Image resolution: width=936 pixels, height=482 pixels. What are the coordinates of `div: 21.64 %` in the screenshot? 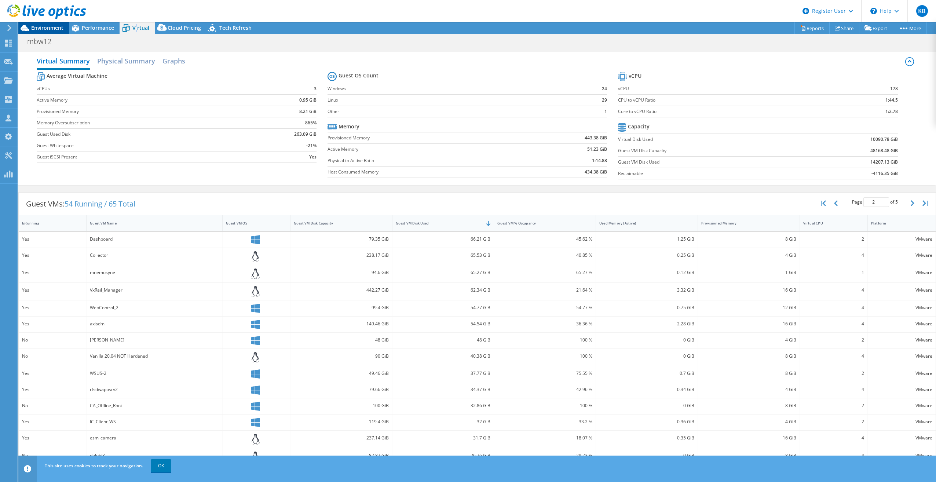 It's located at (545, 290).